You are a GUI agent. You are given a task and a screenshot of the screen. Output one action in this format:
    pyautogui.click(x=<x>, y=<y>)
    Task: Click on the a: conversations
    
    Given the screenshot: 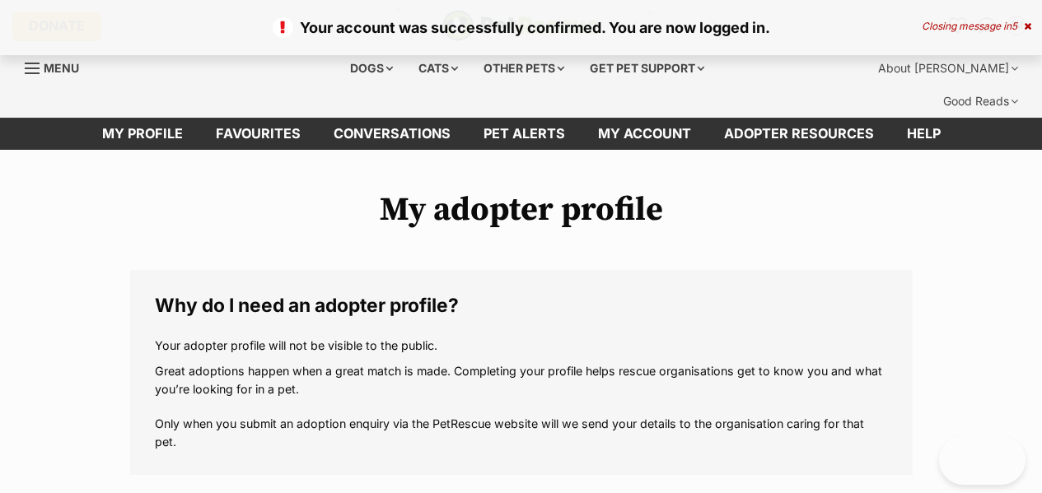 What is the action you would take?
    pyautogui.click(x=392, y=133)
    